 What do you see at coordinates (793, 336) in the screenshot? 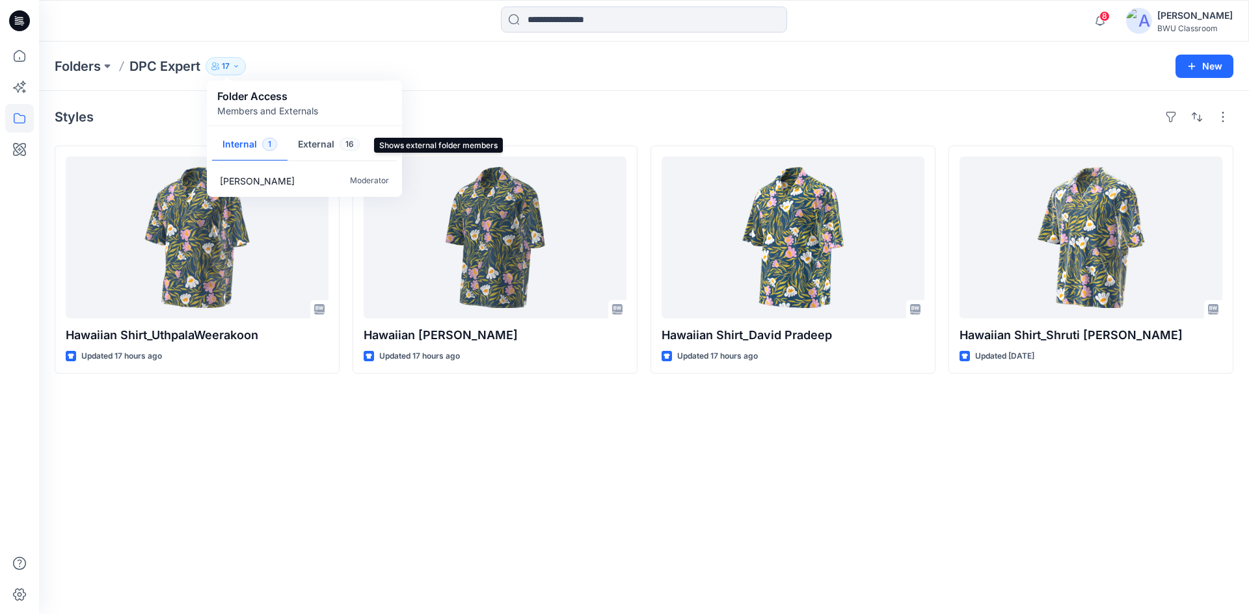
I see `p: Hawaiian Shirt_David Pradeep` at bounding box center [793, 336].